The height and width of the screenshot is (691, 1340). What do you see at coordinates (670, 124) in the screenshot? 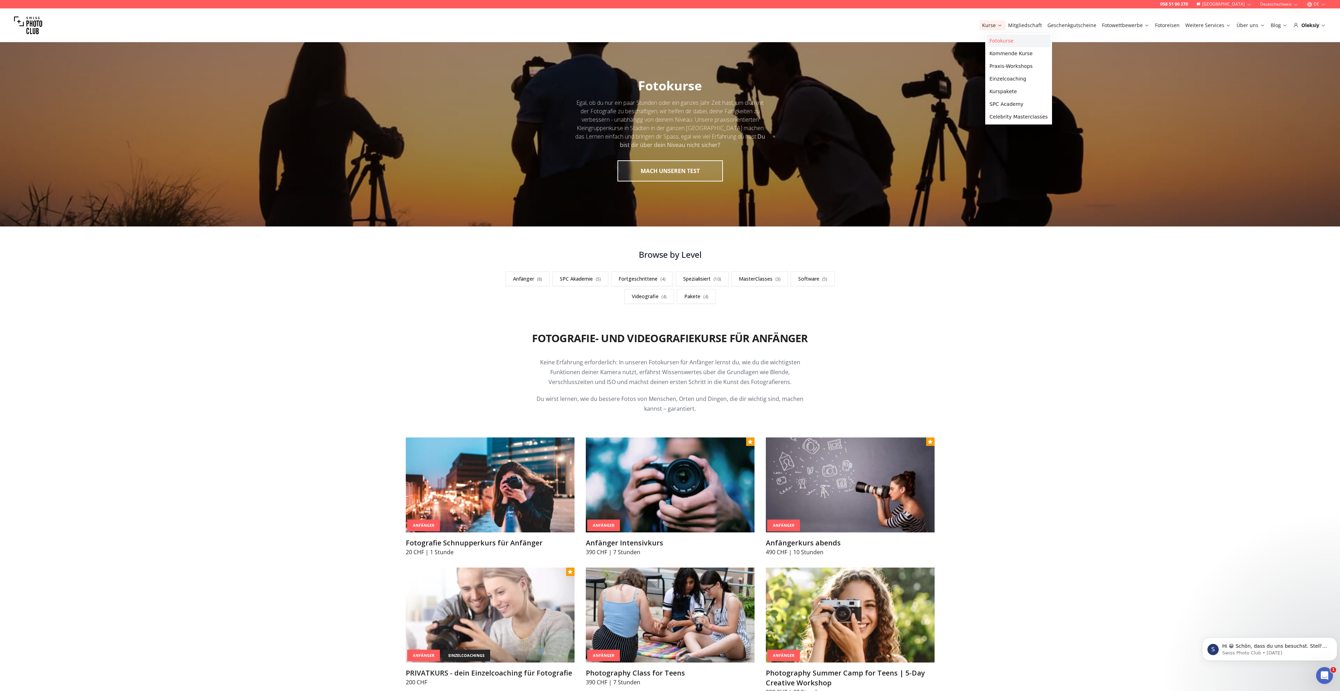
I see `div: Egal, ob du nur ein paar Stunden oder ein ganzes Jahr Zeit hast, um dich mit der Fotografie zu be...` at bounding box center [670, 124].